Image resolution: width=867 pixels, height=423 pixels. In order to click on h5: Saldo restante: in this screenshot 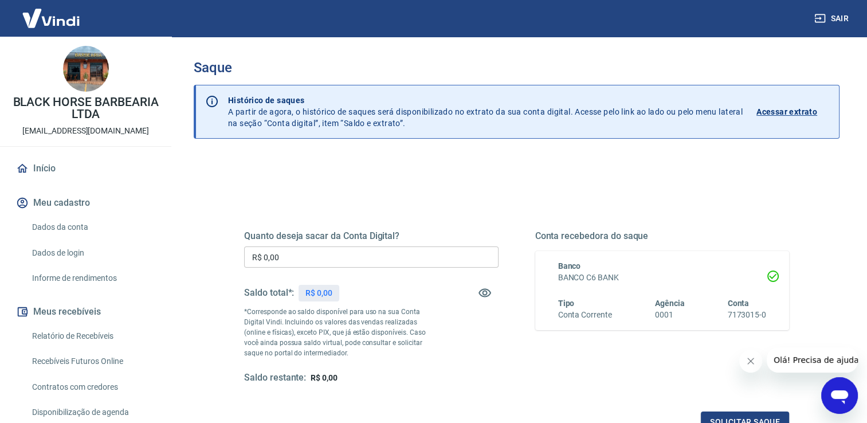, I will do `click(275, 377)`.